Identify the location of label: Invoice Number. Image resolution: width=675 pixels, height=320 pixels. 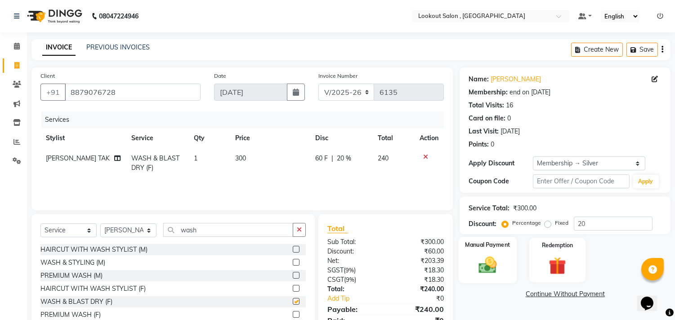
(338, 76).